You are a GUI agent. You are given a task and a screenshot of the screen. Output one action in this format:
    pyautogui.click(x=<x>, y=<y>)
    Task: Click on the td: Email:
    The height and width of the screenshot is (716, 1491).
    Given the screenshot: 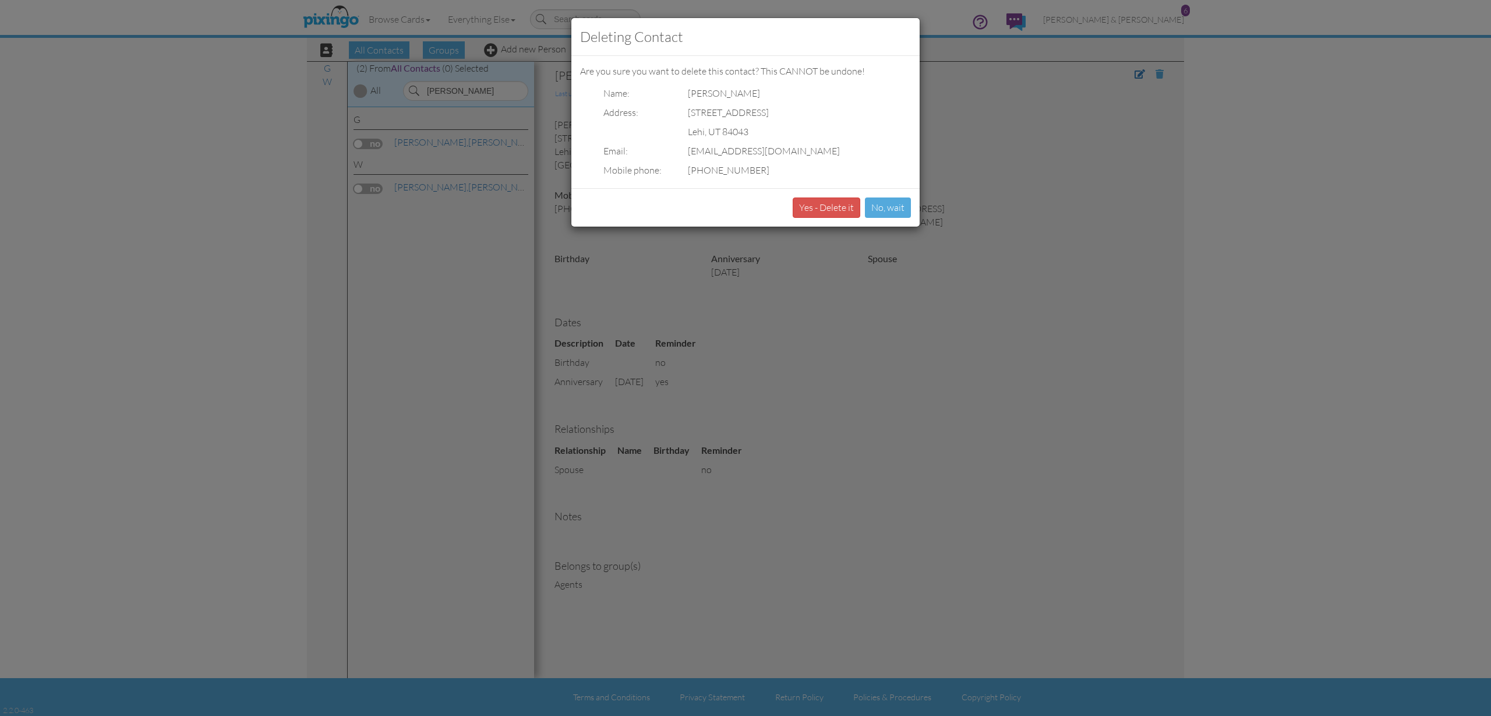 What is the action you would take?
    pyautogui.click(x=622, y=151)
    